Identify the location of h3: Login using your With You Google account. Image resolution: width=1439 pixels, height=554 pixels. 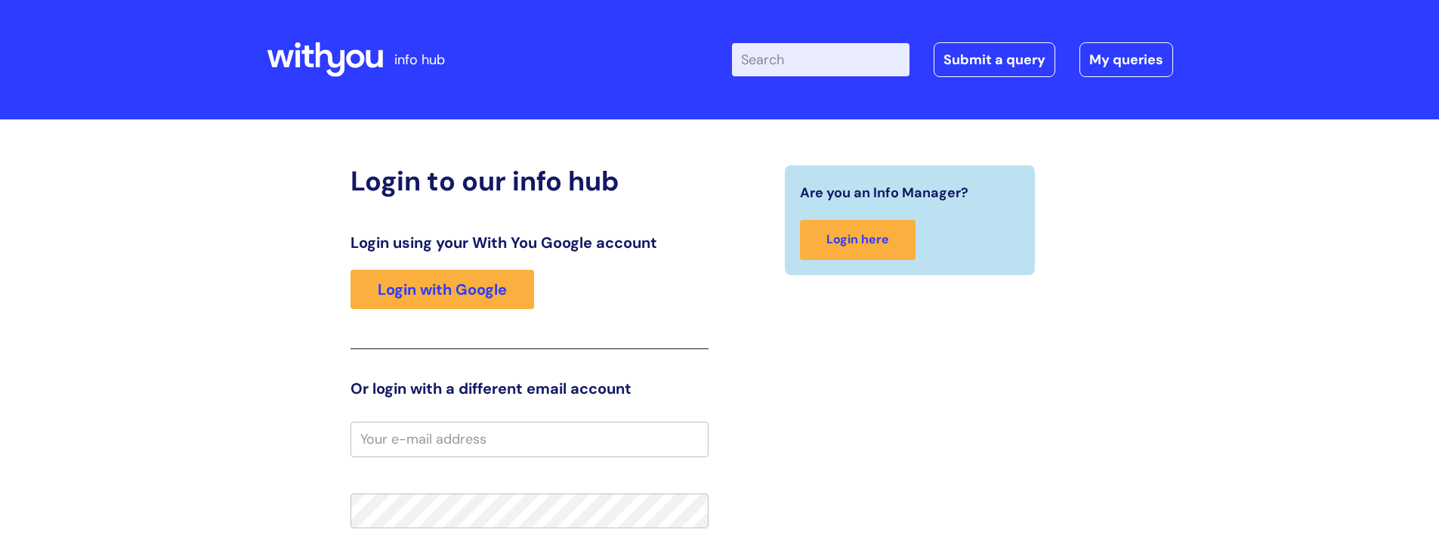
(530, 243).